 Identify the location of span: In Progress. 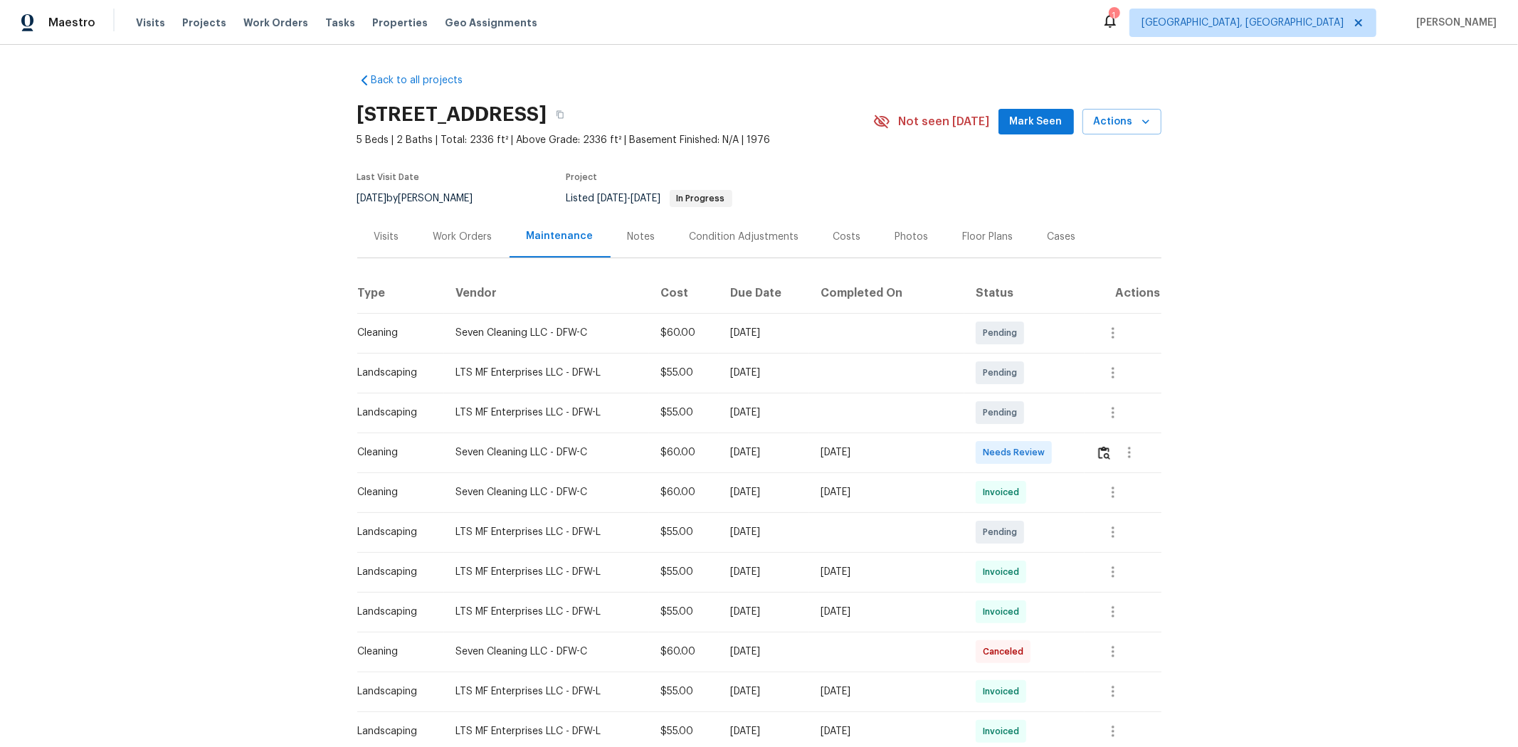
(701, 199).